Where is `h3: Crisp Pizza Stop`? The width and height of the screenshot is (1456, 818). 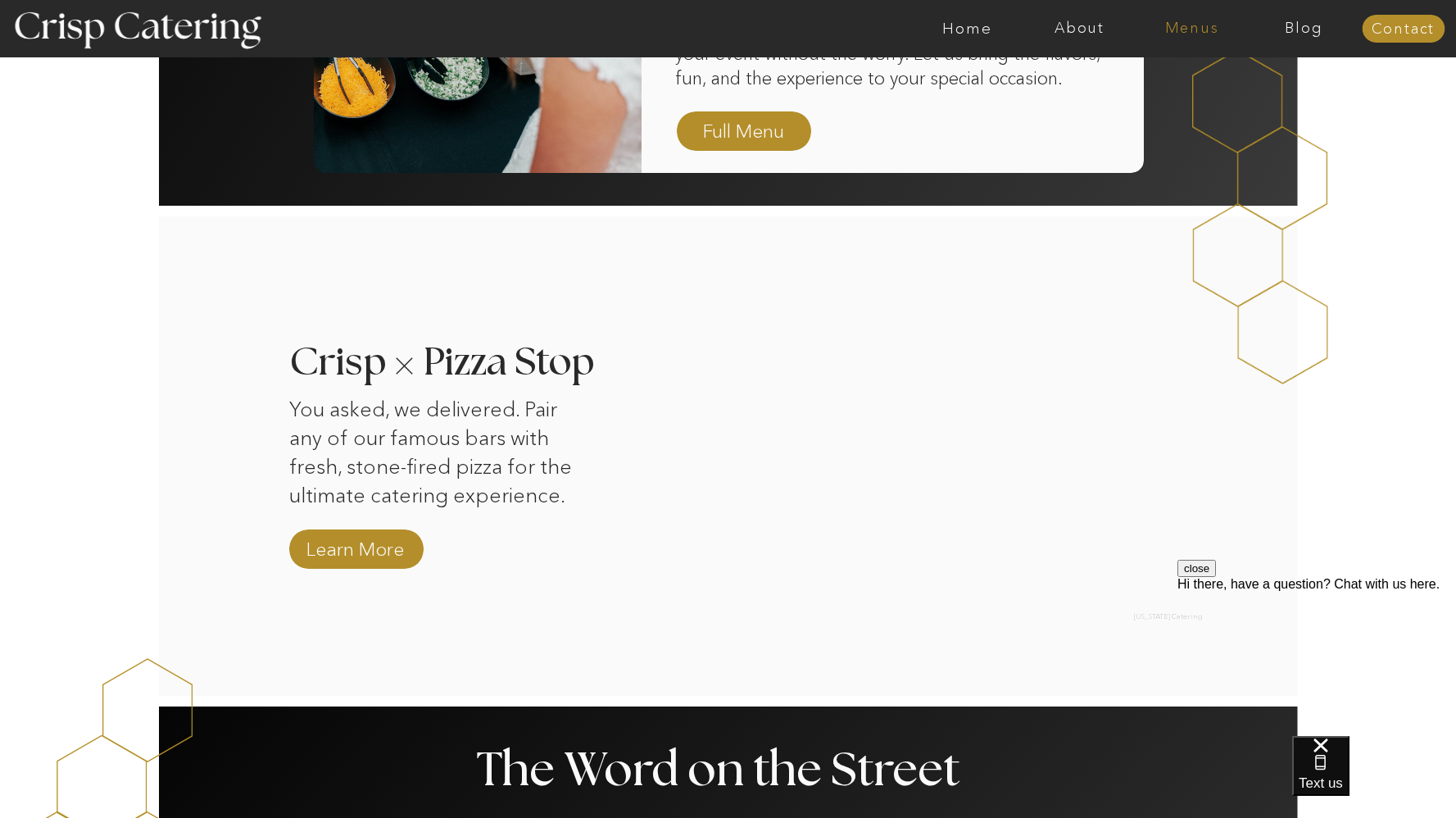 h3: Crisp Pizza Stop is located at coordinates (455, 359).